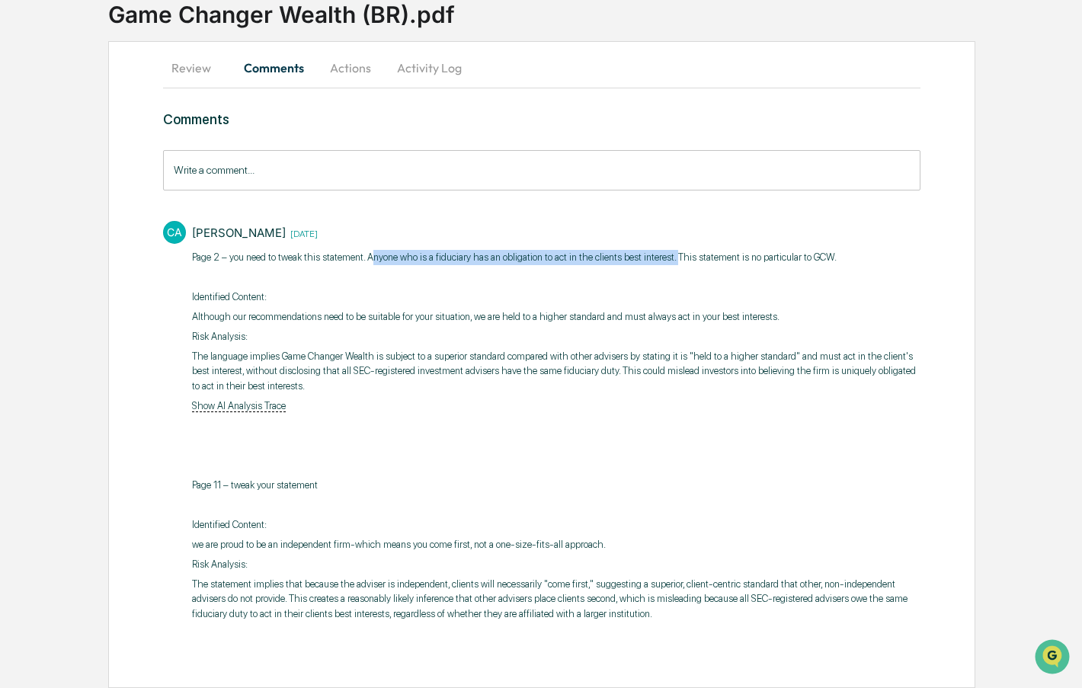  What do you see at coordinates (146, 44) in the screenshot?
I see `p: How can we help?` at bounding box center [146, 44].